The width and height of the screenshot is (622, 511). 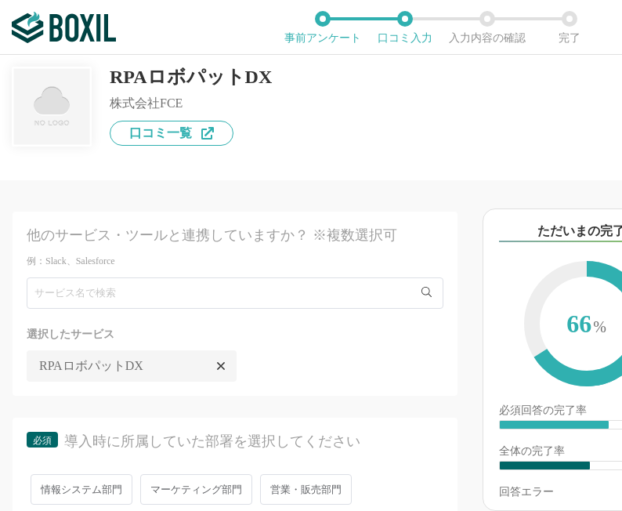 What do you see at coordinates (526, 492) in the screenshot?
I see `div: 回答エラー` at bounding box center [526, 492].